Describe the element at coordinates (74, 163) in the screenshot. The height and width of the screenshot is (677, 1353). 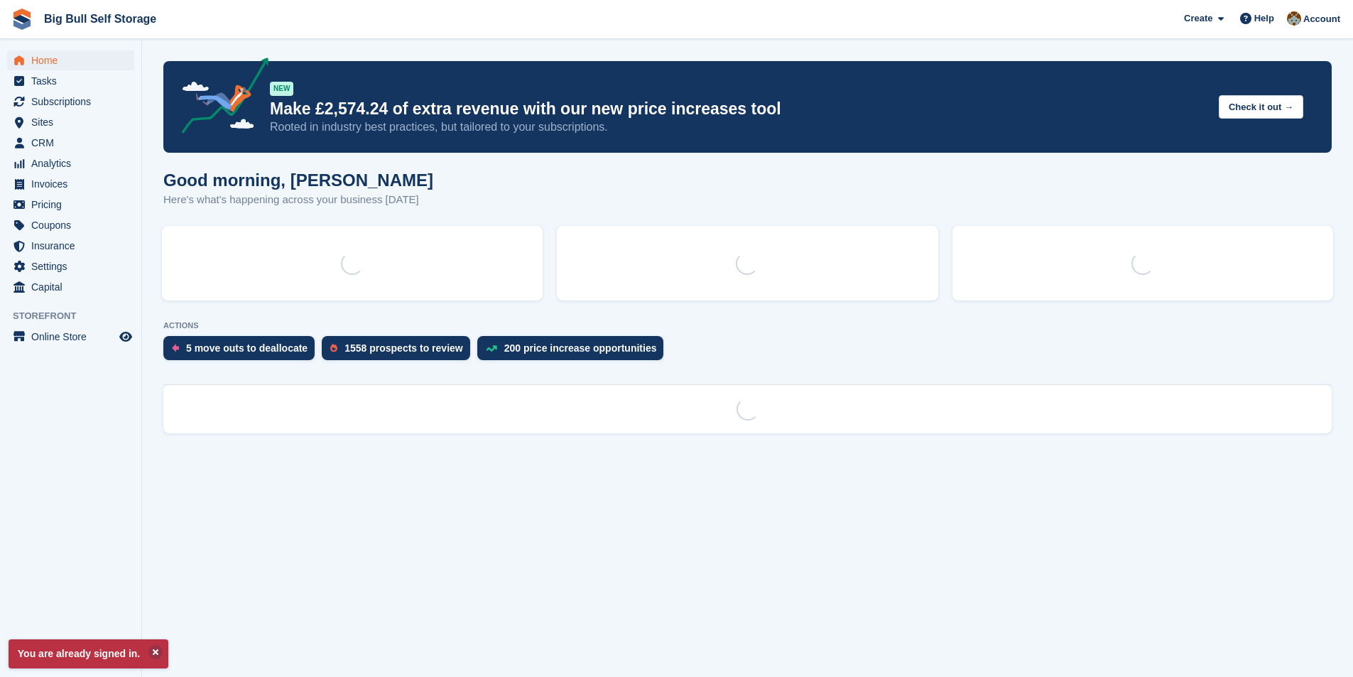
I see `span: Analytics` at that location.